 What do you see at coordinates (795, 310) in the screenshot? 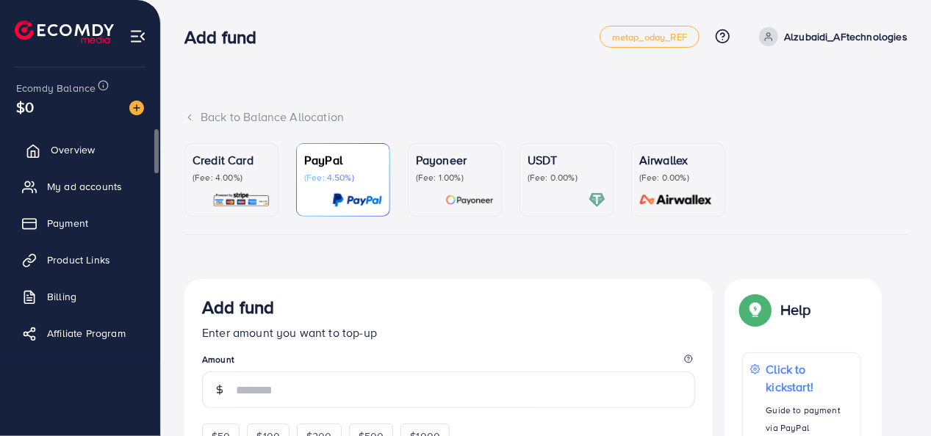
I see `p: Help` at bounding box center [795, 310].